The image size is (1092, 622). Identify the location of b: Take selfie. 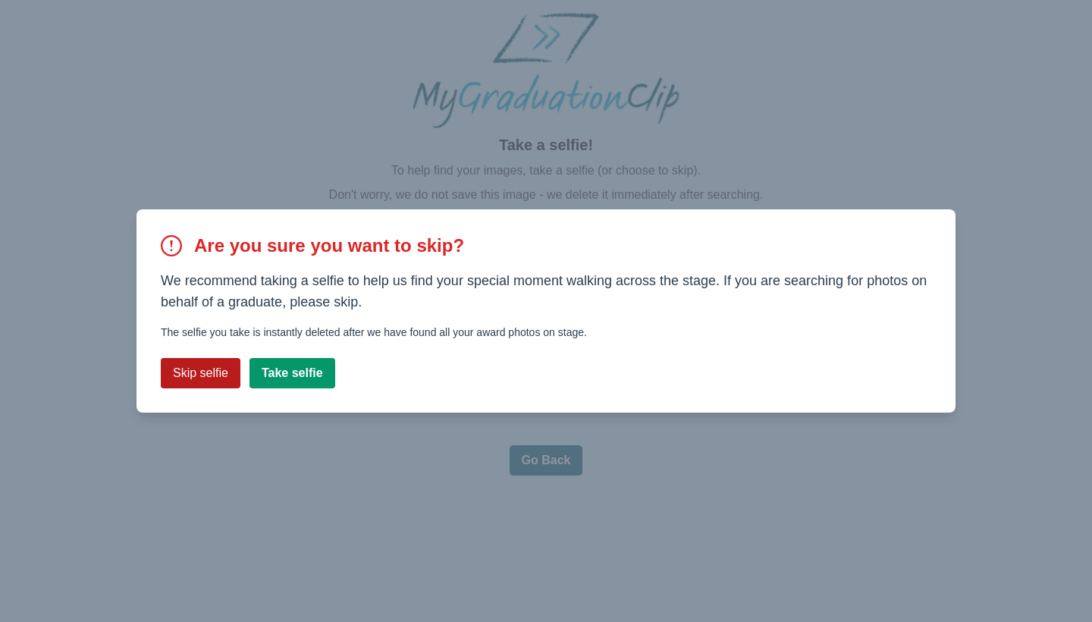
(292, 372).